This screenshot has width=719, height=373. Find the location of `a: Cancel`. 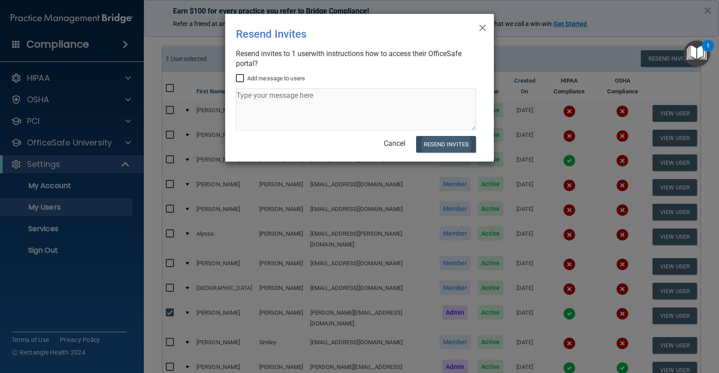

a: Cancel is located at coordinates (394, 143).